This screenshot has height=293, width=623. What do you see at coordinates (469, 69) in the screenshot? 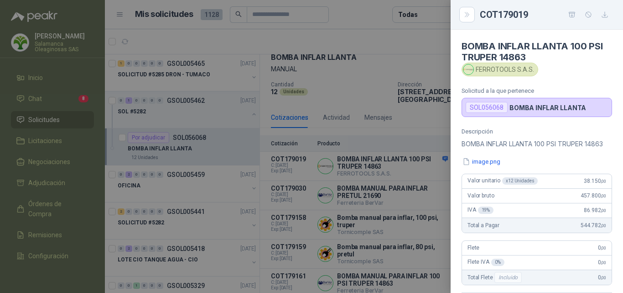
I see `img: Company Logo` at bounding box center [469, 69].